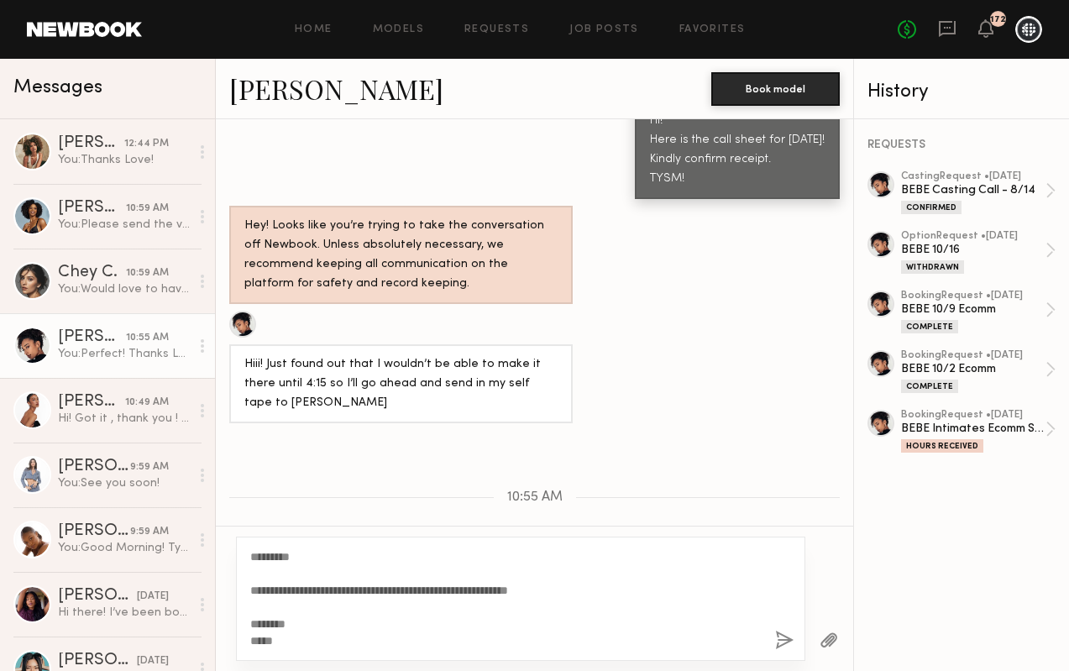 This screenshot has width=1069, height=671. Describe the element at coordinates (775, 87) in the screenshot. I see `a: Book model` at that location.